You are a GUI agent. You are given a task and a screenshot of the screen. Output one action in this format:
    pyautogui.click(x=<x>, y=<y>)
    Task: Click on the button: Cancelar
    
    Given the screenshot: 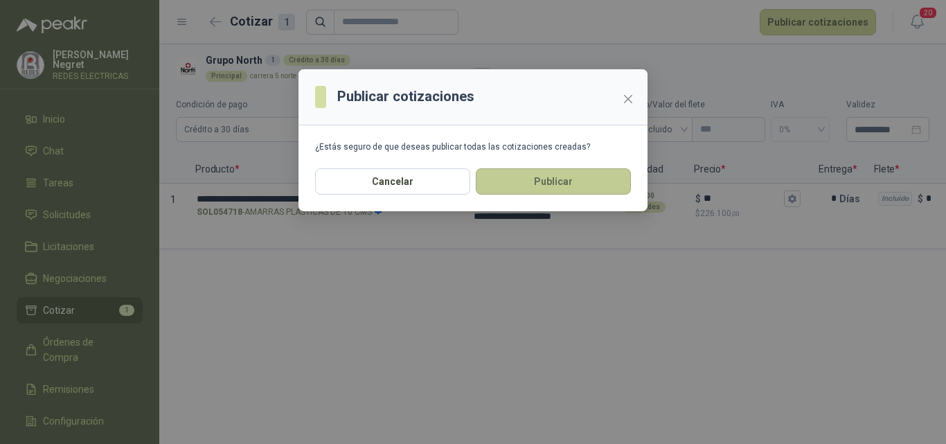 What is the action you would take?
    pyautogui.click(x=393, y=181)
    